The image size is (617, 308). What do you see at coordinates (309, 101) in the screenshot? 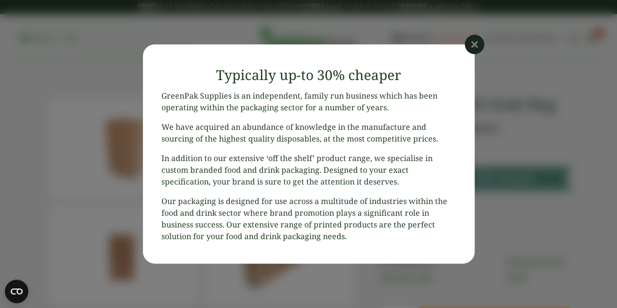
I see `p: GreenPak Supplies is an independent, family run business which has been operating within the pack...` at bounding box center [309, 101].